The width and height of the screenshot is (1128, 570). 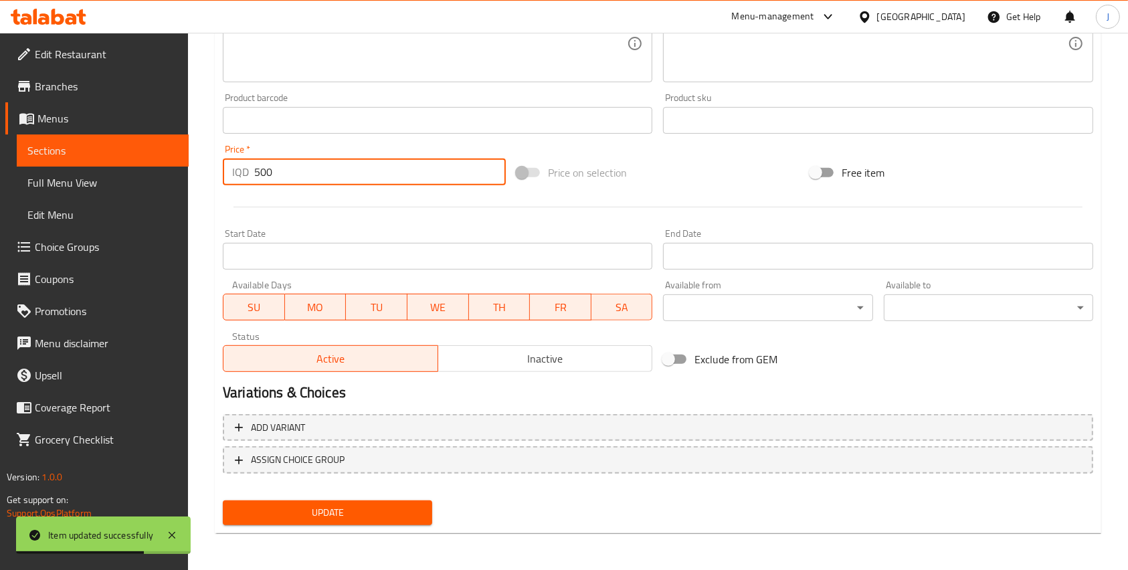 I want to click on button: TH, so click(x=500, y=307).